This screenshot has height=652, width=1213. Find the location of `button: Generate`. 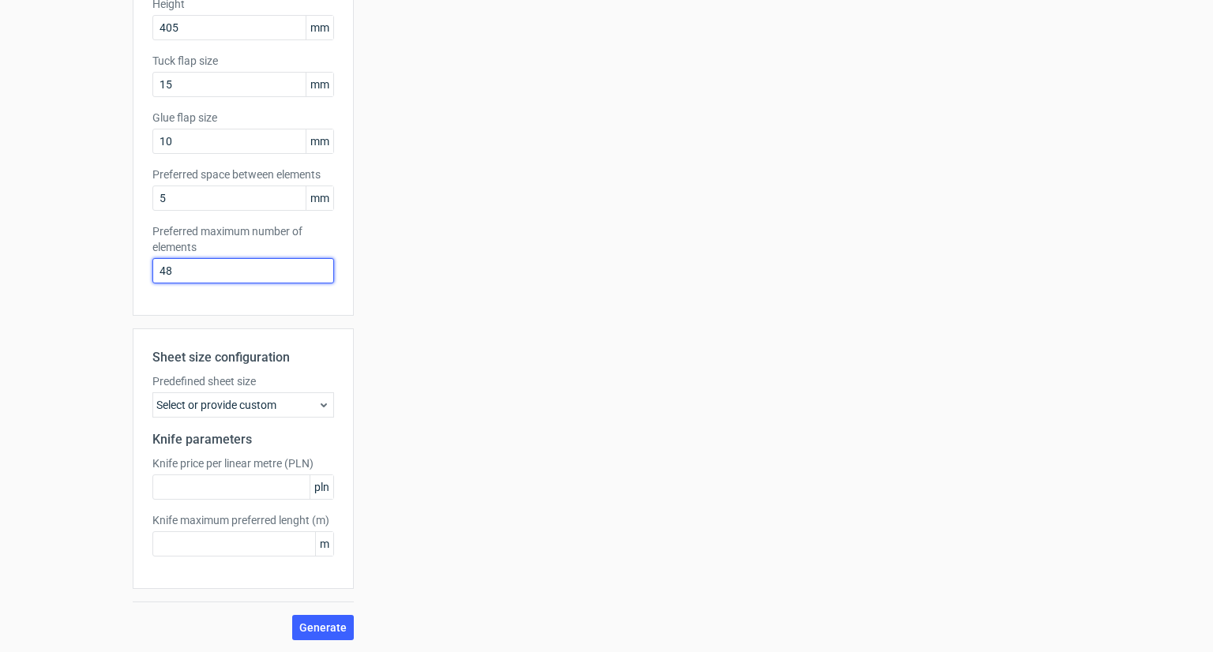

button: Generate is located at coordinates (323, 628).